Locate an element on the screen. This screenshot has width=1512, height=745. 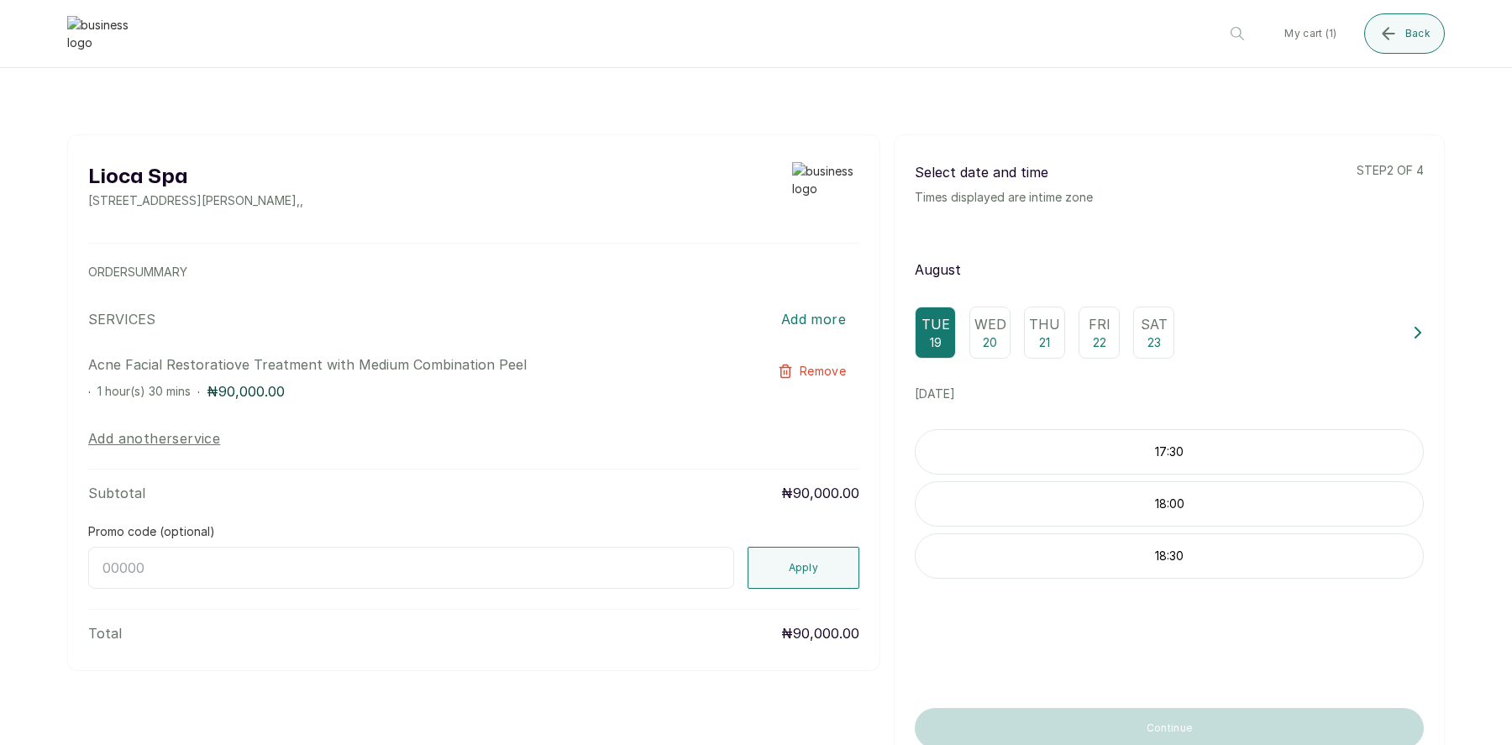
p: Select date and time is located at coordinates (1004, 172).